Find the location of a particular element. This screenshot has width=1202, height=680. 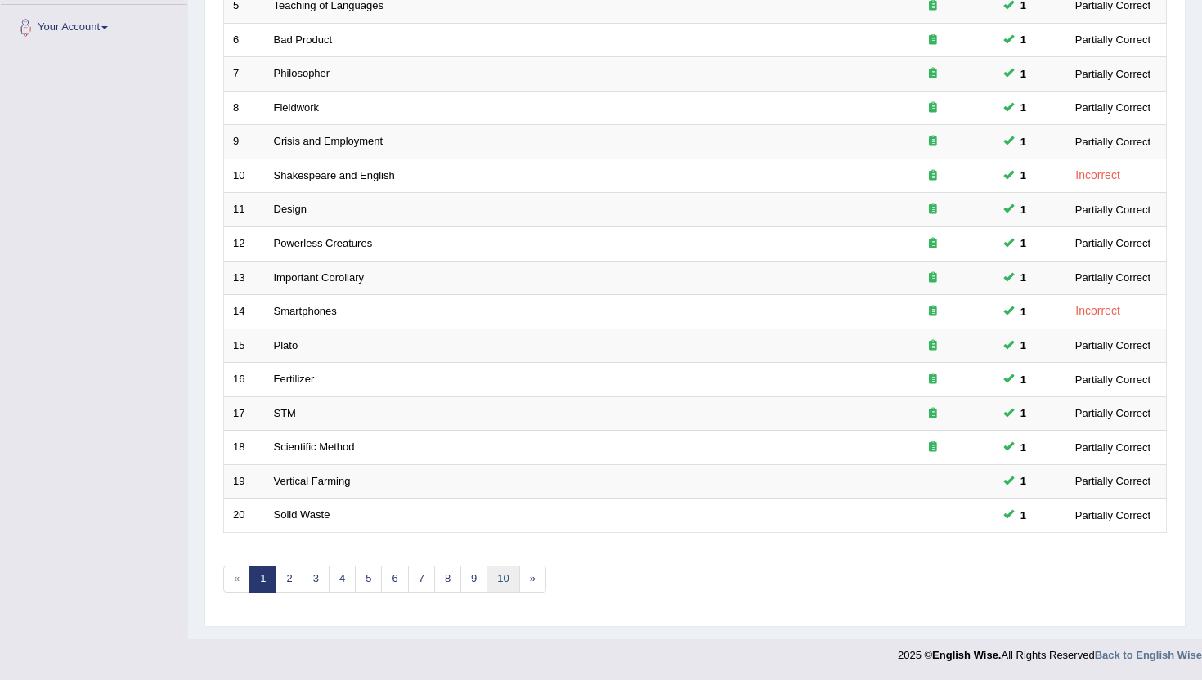

a: Vertical Farming is located at coordinates (312, 481).